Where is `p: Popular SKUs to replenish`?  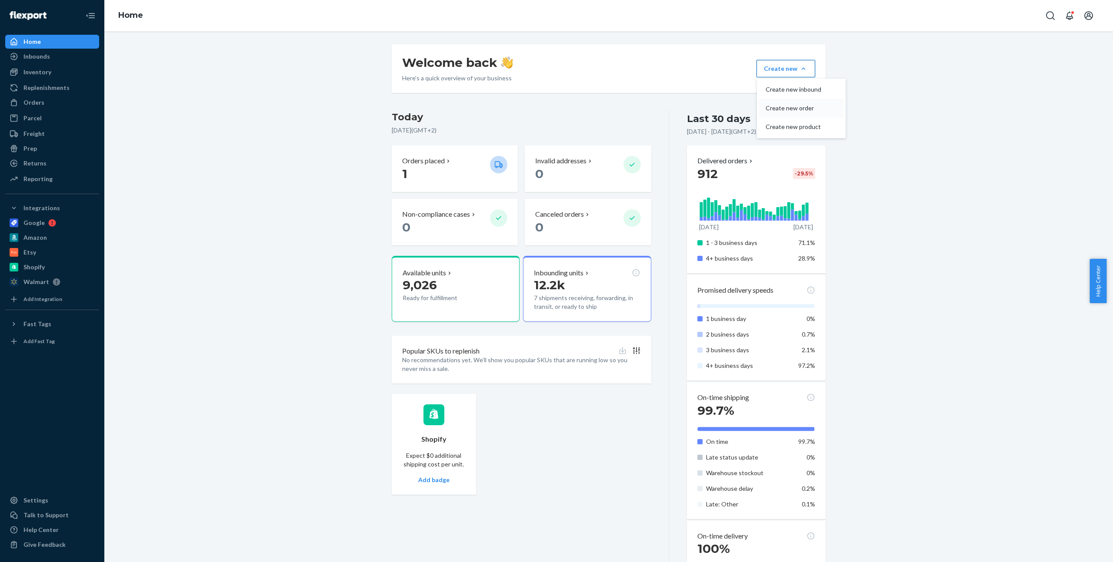
p: Popular SKUs to replenish is located at coordinates (441, 351).